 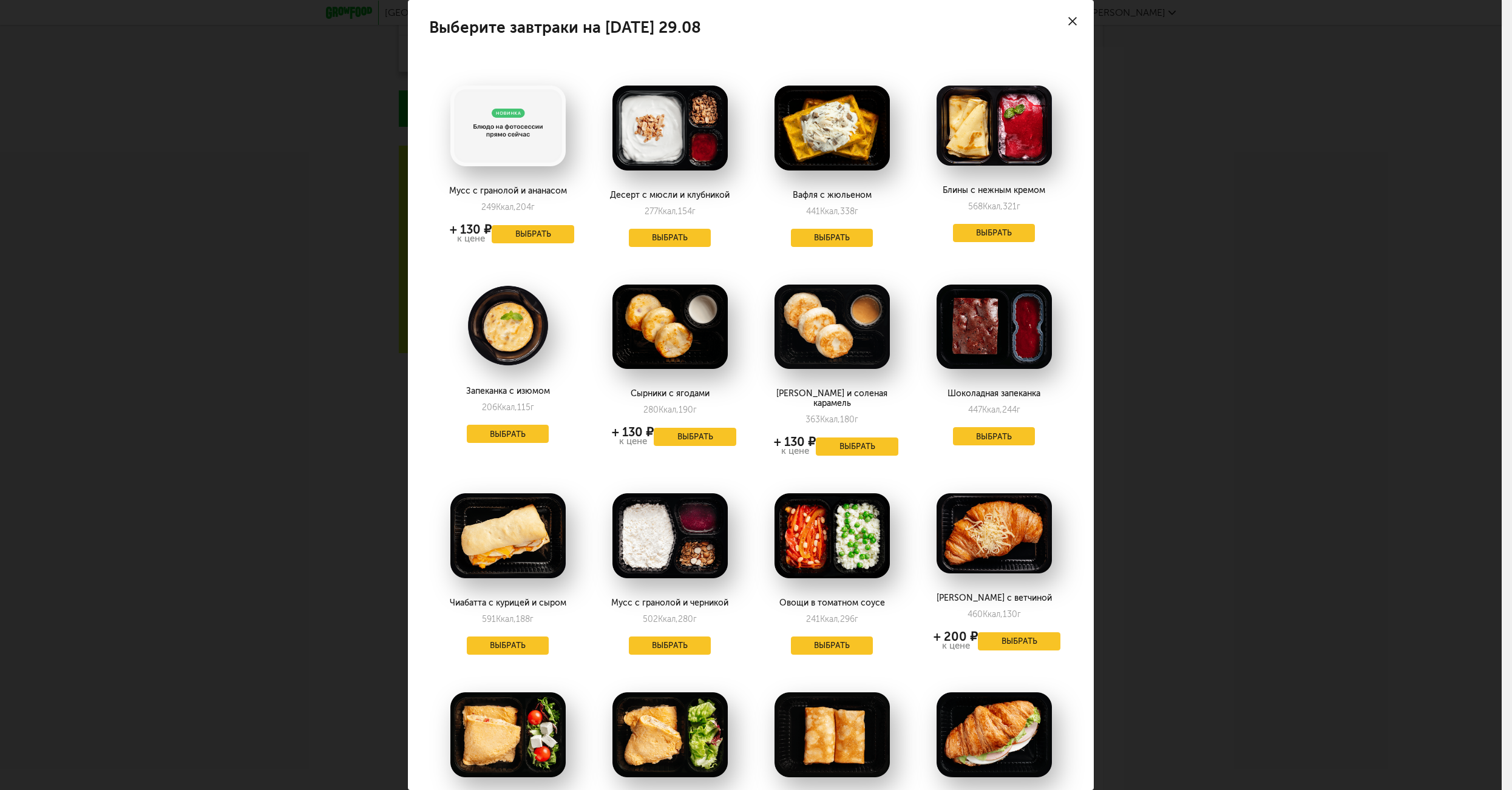 I want to click on div: + 200 ₽, so click(x=955, y=636).